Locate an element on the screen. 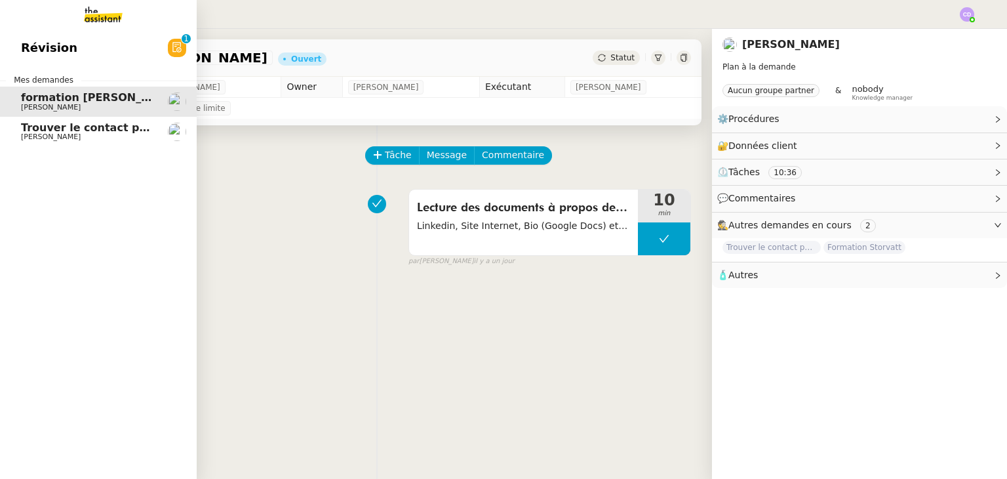 Image resolution: width=1007 pixels, height=479 pixels. td: Exécutant is located at coordinates (522, 87).